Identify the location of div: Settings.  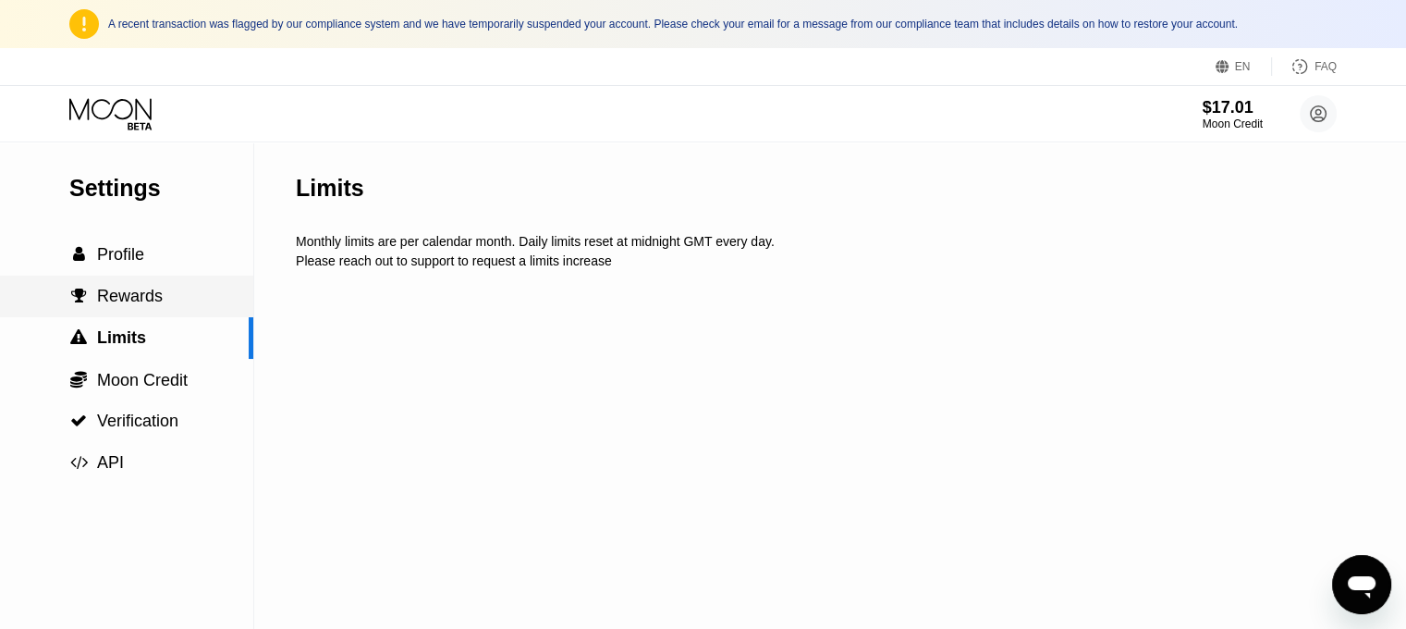
(161, 188).